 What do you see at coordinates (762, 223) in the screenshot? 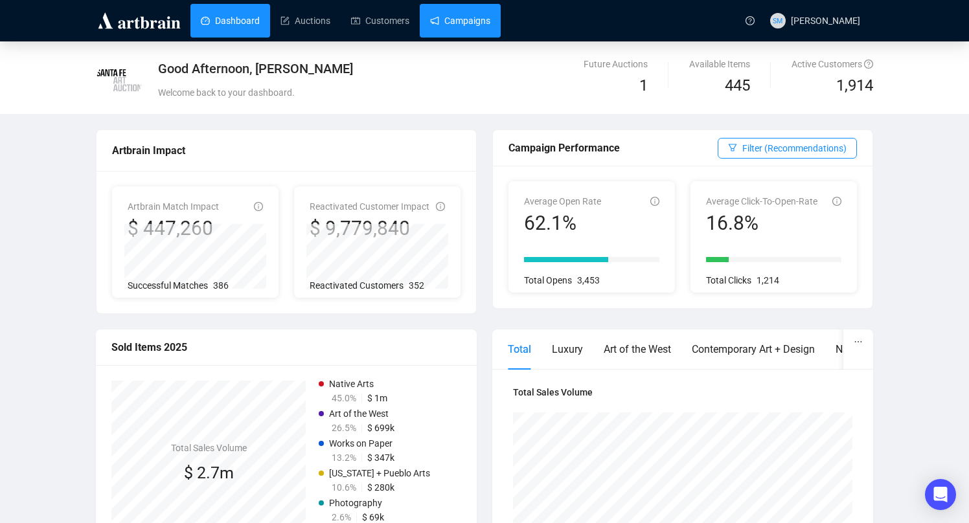
I see `div: 16.8%` at bounding box center [762, 223].